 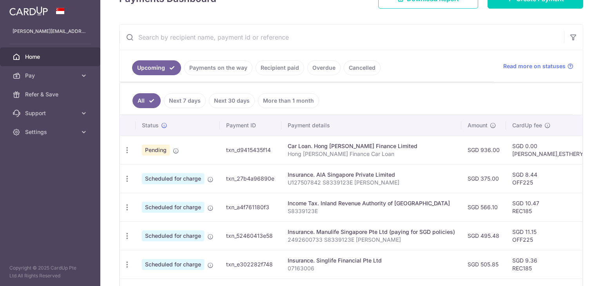 What do you see at coordinates (538, 66) in the screenshot?
I see `a: Read more on statuses` at bounding box center [538, 66].